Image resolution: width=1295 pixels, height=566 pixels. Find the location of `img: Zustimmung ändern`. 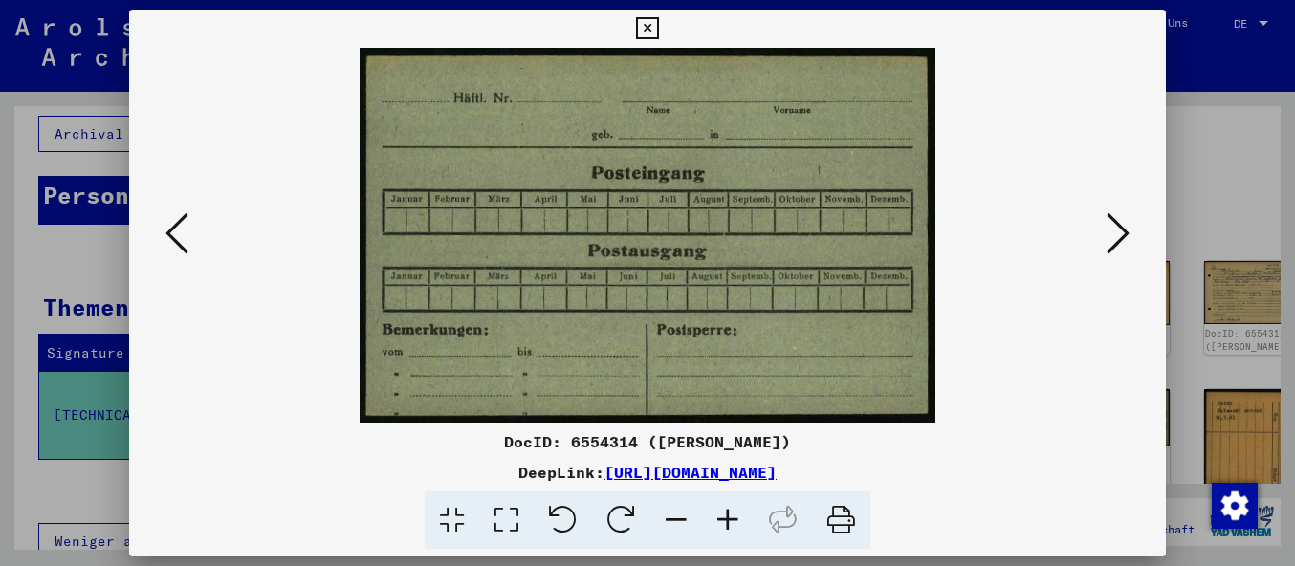

img: Zustimmung ändern is located at coordinates (1235, 506).